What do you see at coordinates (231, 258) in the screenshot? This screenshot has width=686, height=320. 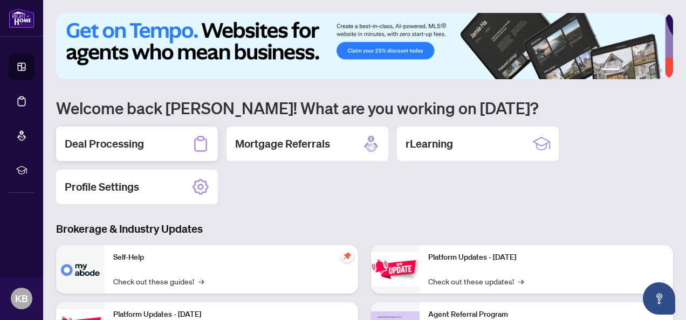 I see `p: Self-Help` at bounding box center [231, 258].